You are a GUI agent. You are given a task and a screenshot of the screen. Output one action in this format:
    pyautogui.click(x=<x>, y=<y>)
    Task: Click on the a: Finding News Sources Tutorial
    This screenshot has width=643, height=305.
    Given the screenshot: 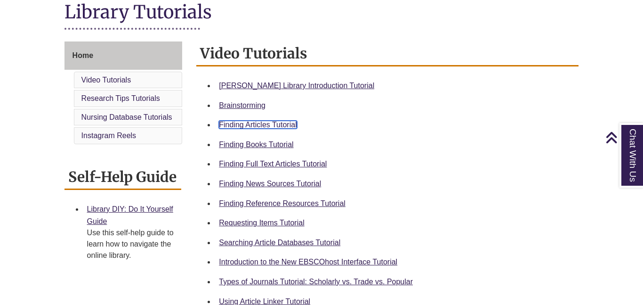 What is the action you would take?
    pyautogui.click(x=270, y=183)
    